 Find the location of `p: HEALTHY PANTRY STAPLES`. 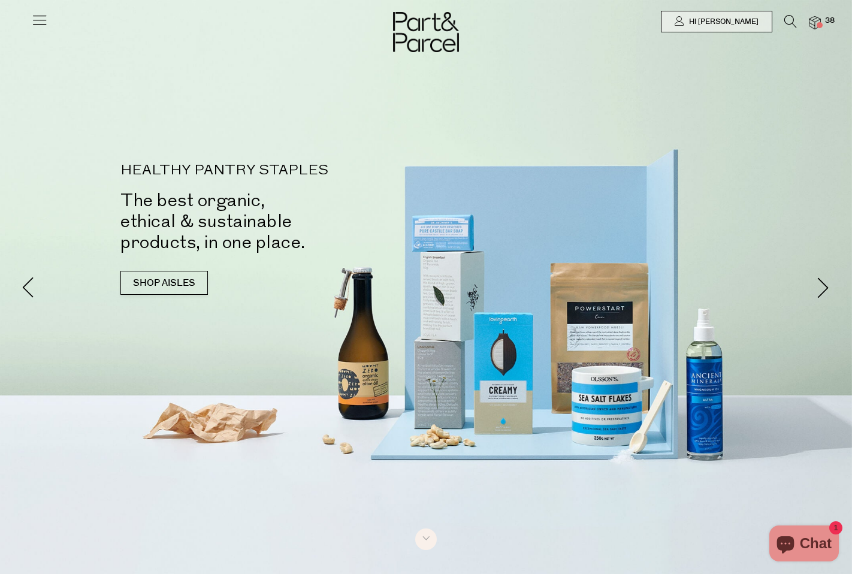

p: HEALTHY PANTRY STAPLES is located at coordinates (282, 171).